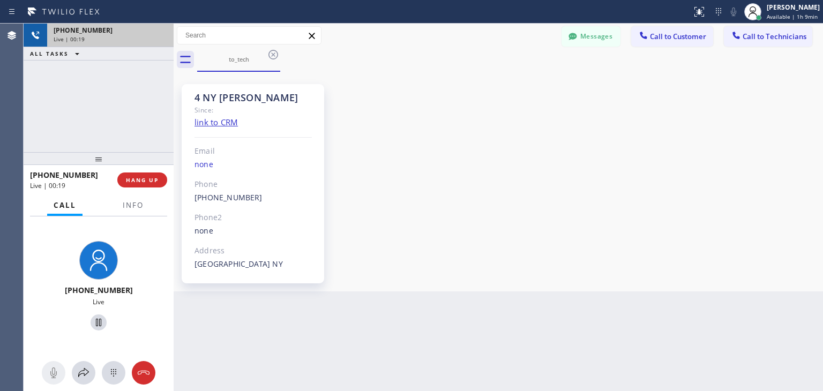 The height and width of the screenshot is (391, 823). Describe the element at coordinates (792, 17) in the screenshot. I see `span: Available | 1h 9min` at that location.